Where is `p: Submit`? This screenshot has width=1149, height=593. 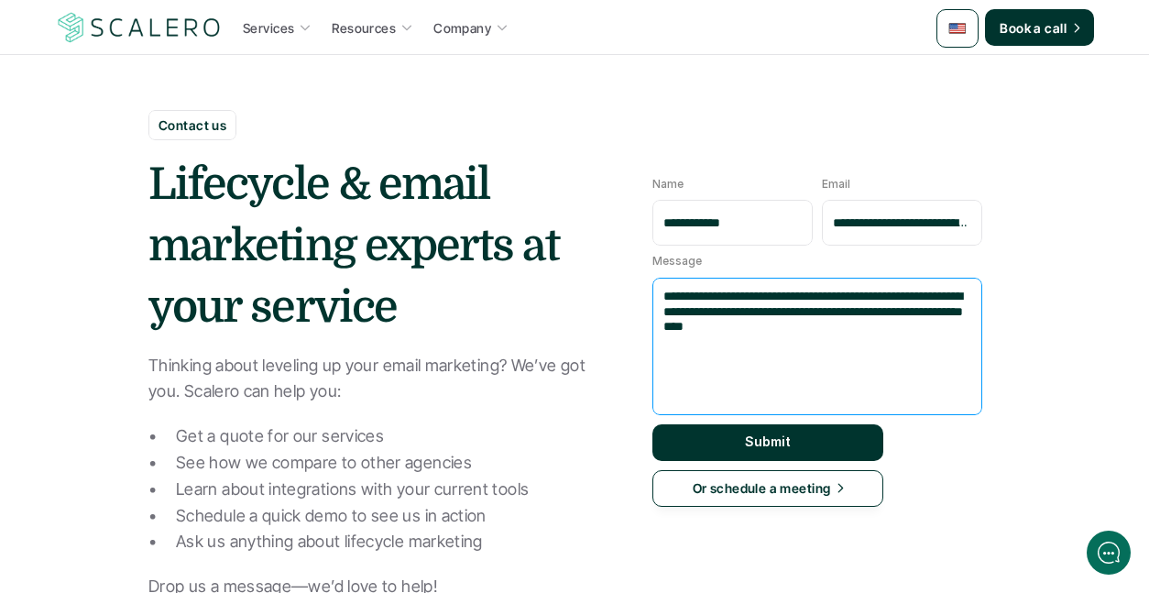
p: Submit is located at coordinates (768, 442).